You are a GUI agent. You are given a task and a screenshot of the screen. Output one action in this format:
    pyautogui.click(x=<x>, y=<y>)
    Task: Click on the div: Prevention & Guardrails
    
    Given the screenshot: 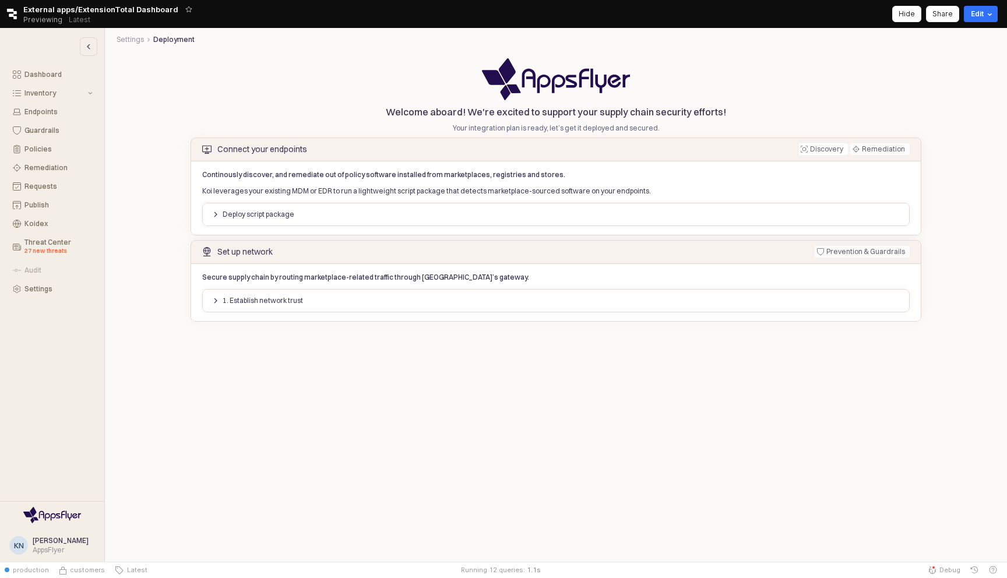 What is the action you would take?
    pyautogui.click(x=865, y=252)
    